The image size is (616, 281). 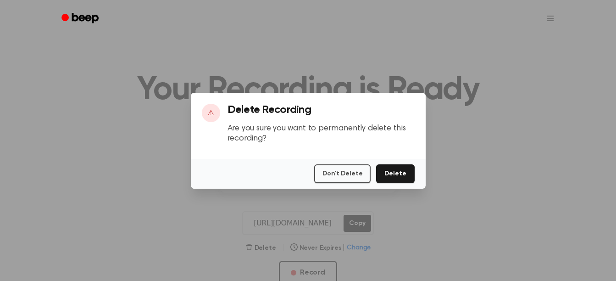 I want to click on button: Open menu, so click(x=550, y=18).